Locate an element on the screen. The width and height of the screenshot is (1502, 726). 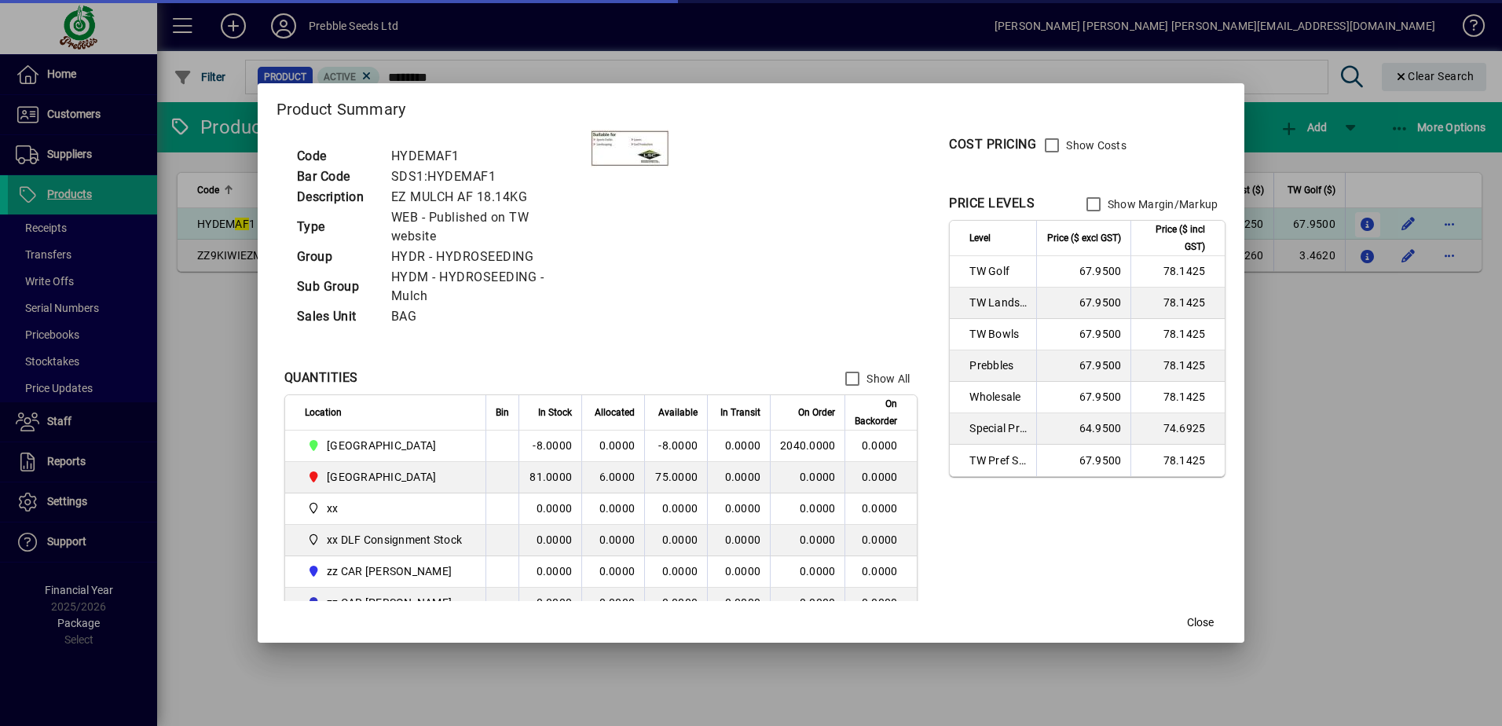
button: Close is located at coordinates (1200, 622).